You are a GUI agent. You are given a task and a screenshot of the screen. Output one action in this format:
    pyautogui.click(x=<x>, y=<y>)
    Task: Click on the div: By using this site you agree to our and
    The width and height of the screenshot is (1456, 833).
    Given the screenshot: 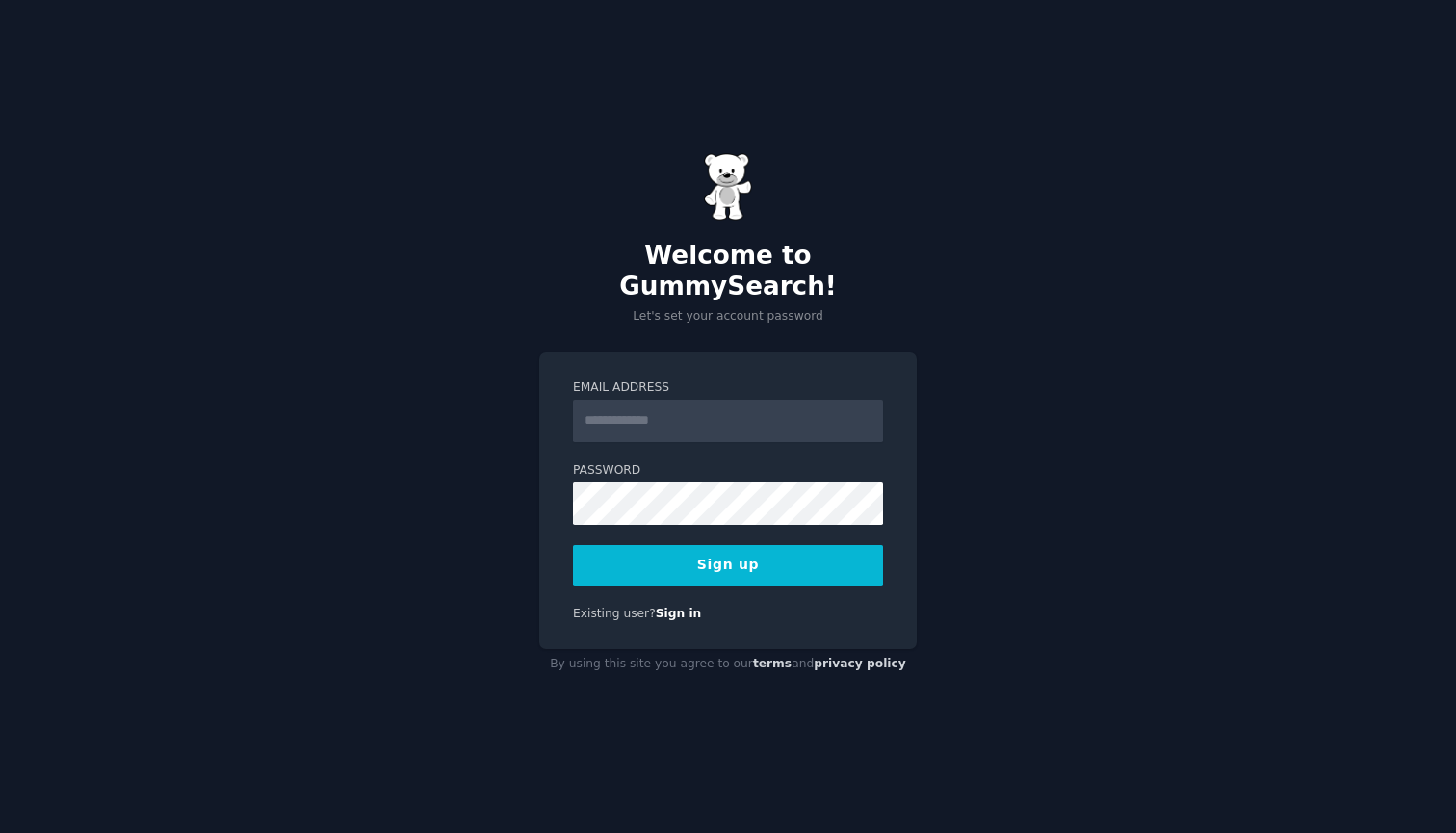 What is the action you would take?
    pyautogui.click(x=728, y=665)
    